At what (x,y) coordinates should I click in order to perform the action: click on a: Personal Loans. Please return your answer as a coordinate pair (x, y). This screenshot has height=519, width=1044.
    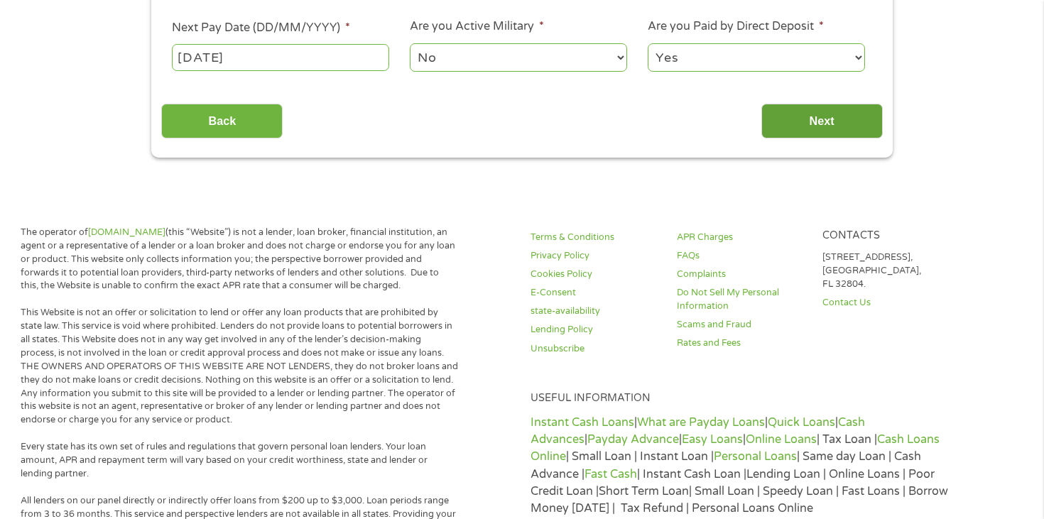
    Looking at the image, I should click on (755, 457).